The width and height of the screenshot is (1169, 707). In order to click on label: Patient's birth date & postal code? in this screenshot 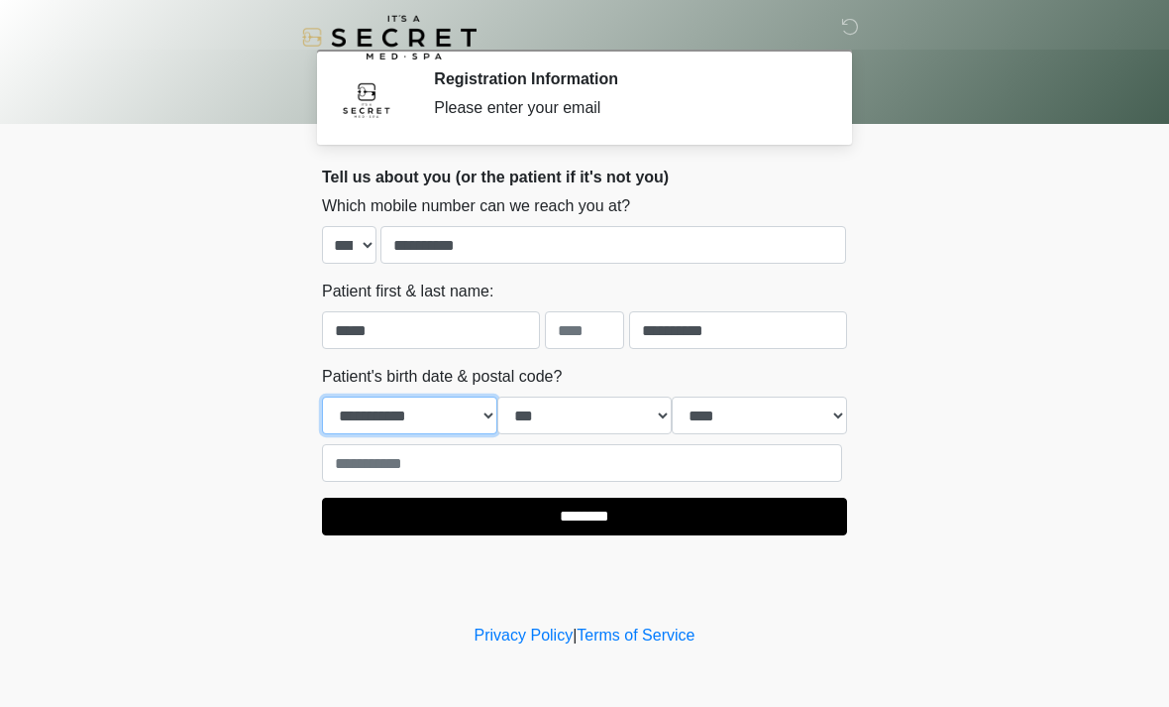, I will do `click(442, 377)`.